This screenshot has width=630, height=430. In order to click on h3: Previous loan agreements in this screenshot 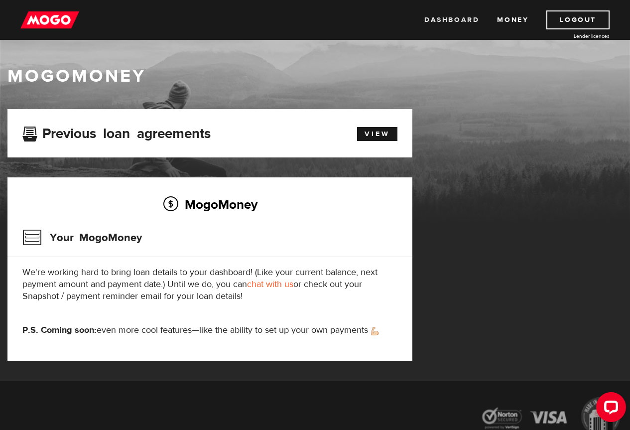, I will do `click(117, 132)`.